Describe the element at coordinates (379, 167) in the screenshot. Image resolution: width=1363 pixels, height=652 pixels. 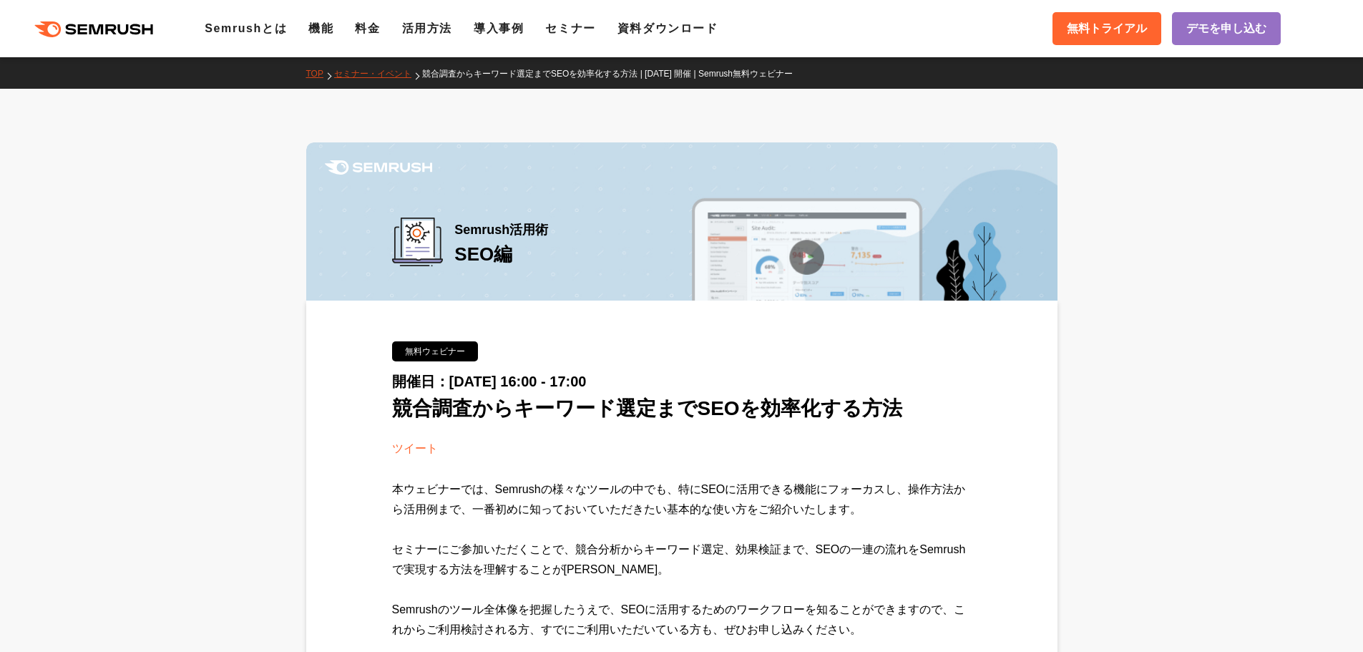
I see `img: Semrush` at that location.